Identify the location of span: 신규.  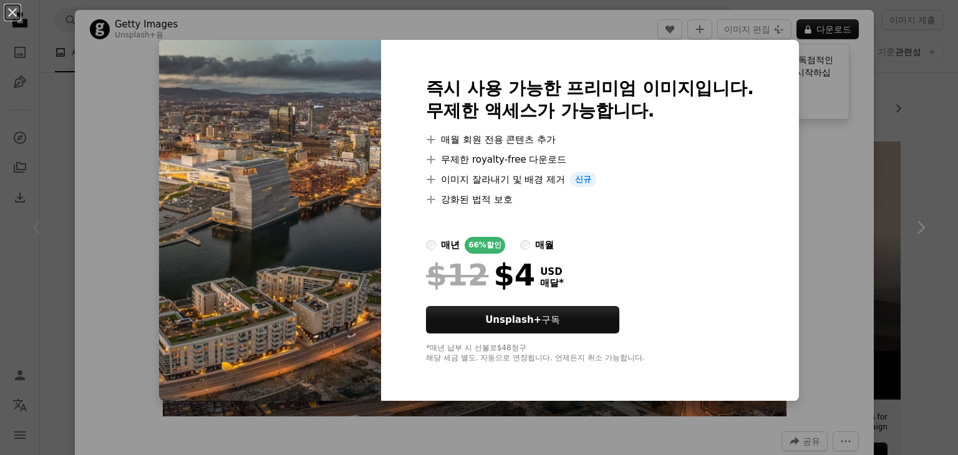
(583, 180).